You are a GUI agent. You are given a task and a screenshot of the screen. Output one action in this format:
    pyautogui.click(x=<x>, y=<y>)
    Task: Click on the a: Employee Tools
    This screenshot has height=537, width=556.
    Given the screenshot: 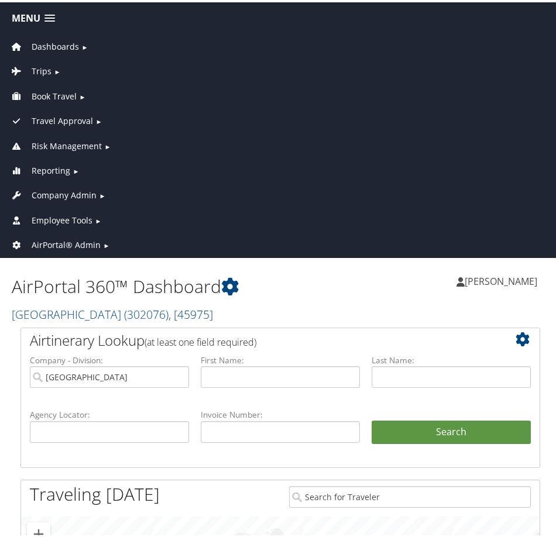 What is the action you would take?
    pyautogui.click(x=50, y=218)
    